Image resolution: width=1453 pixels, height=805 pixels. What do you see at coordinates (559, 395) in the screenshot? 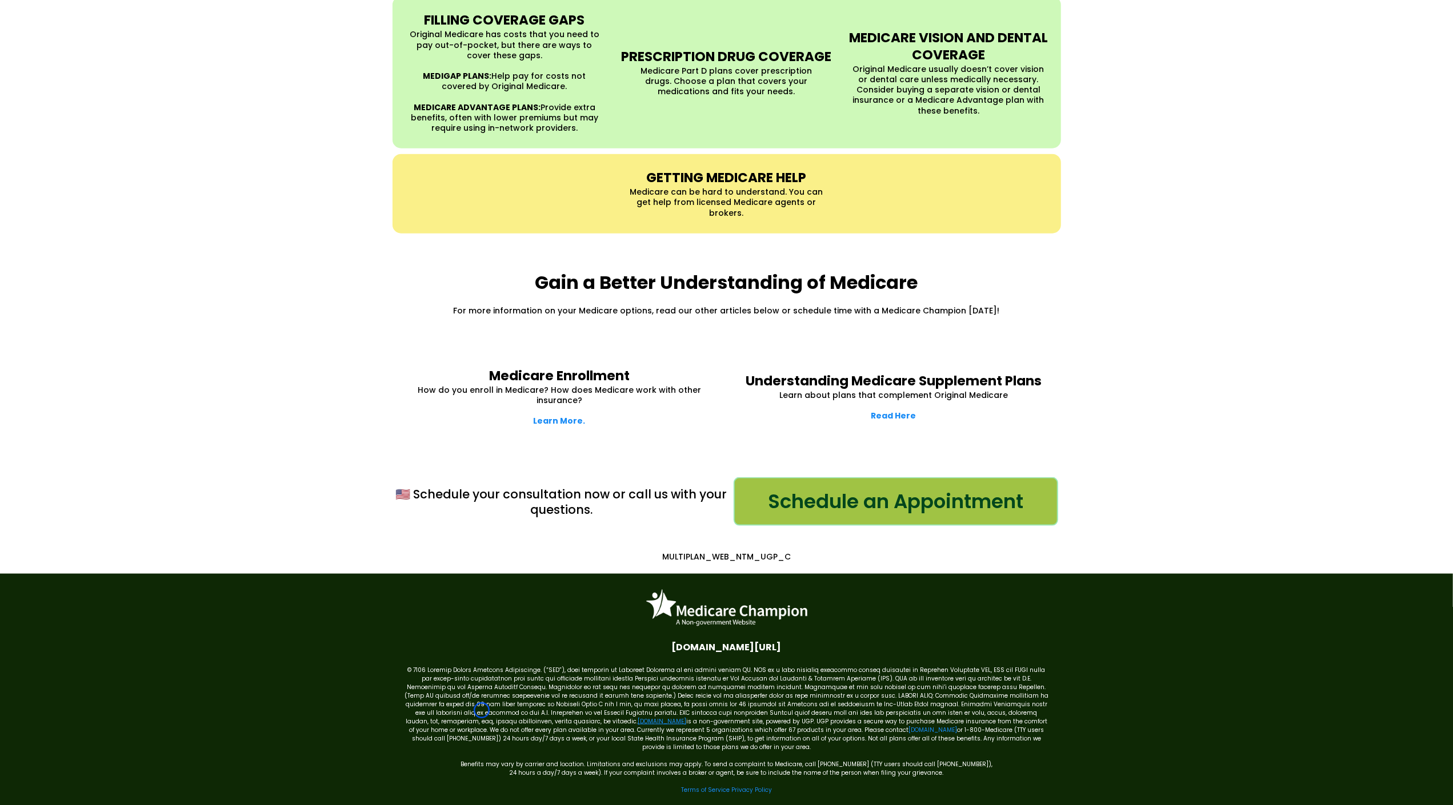
I see `p: How do you enroll in Medicare? How does Medicare work with other insurance?` at bounding box center [559, 395].